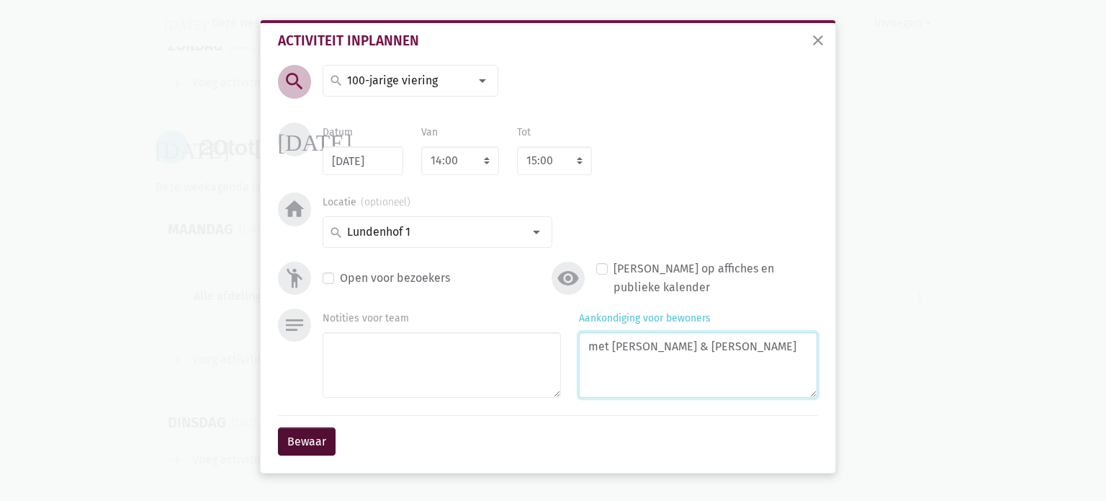  What do you see at coordinates (295, 278) in the screenshot?
I see `i: emoji_people` at bounding box center [295, 278].